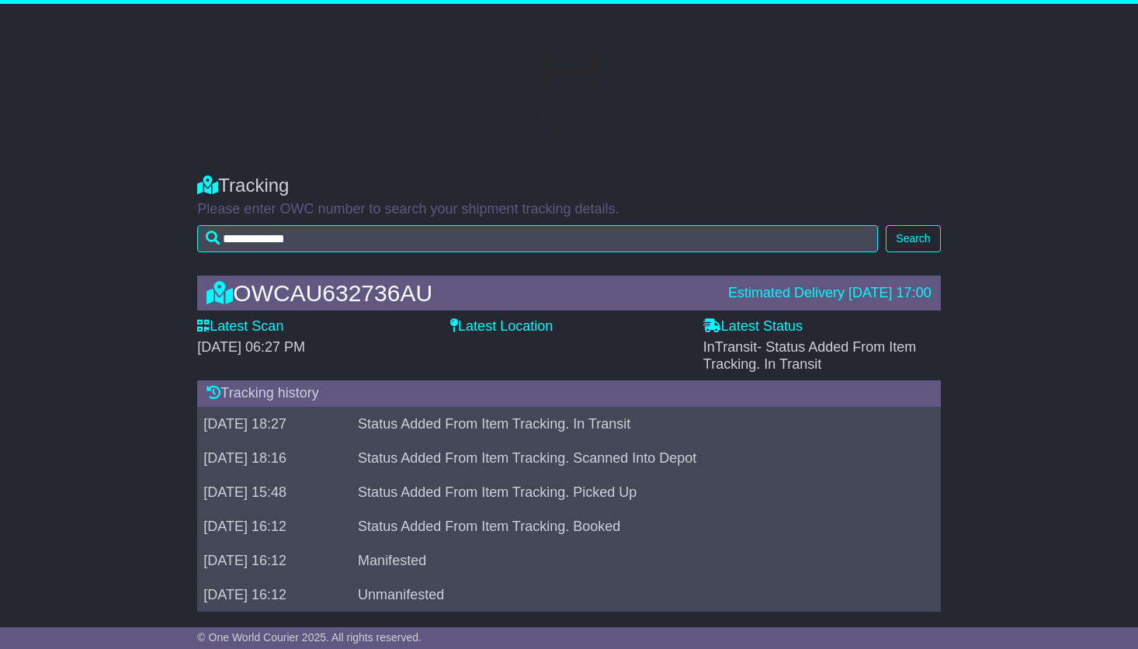  I want to click on label: Latest Location, so click(501, 327).